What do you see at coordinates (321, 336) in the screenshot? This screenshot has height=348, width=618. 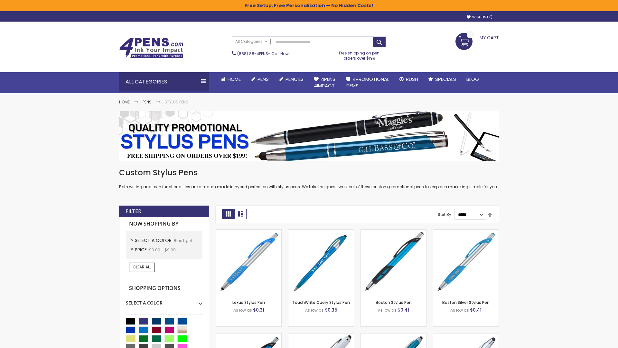 I see `a: Kimberly Logo Stylus Pens-LT-Blue` at bounding box center [321, 336].